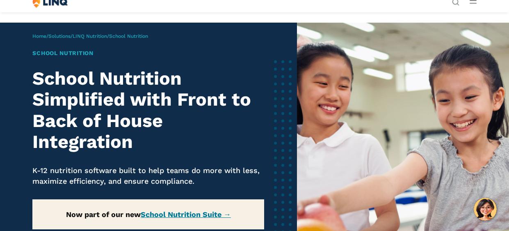 The width and height of the screenshot is (509, 231). I want to click on a: School Nutrition Suite →, so click(186, 214).